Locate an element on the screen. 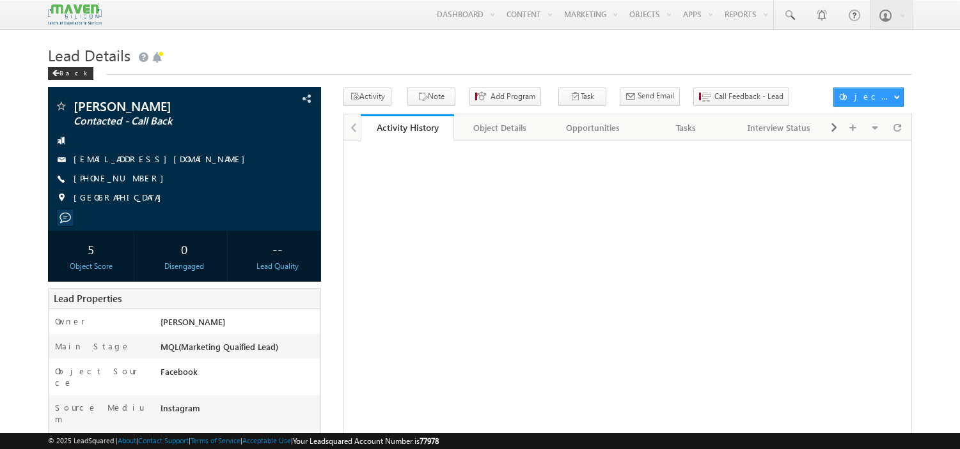 The image size is (960, 449). span: Lead Properties is located at coordinates (88, 299).